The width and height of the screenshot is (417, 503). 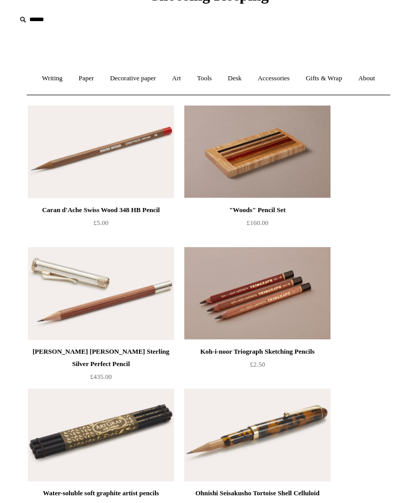 What do you see at coordinates (101, 152) in the screenshot?
I see `a: Caran d'Ache Swiss Wood 348 HB Pencil Caran d'Ache Swiss Wood 348 HB Pencil` at bounding box center [101, 152].